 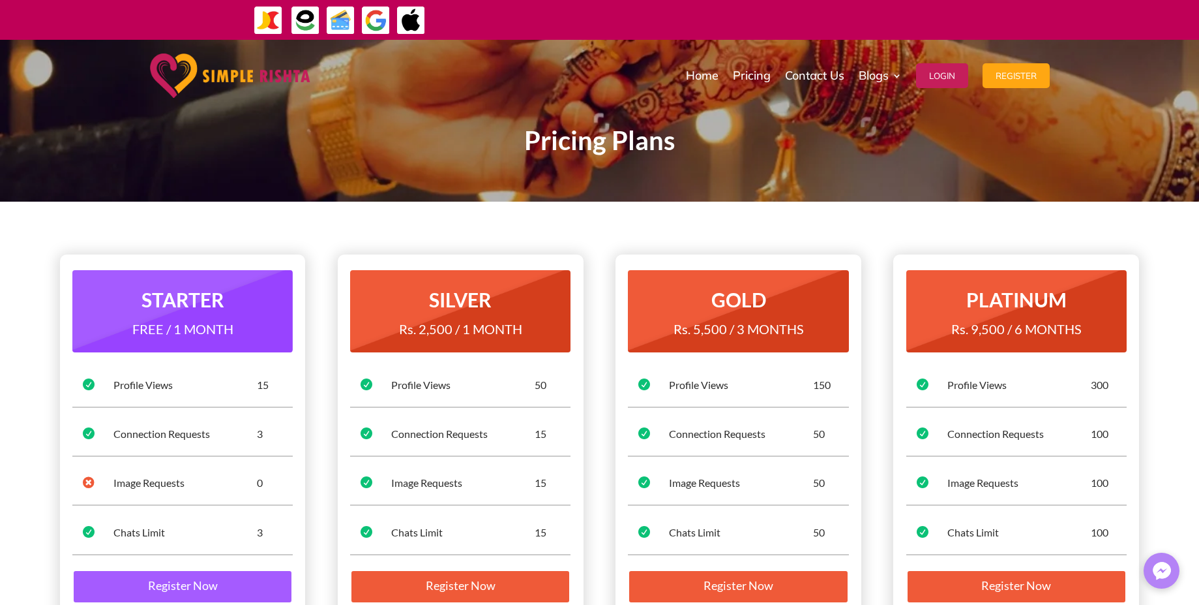 What do you see at coordinates (942, 76) in the screenshot?
I see `button: Login` at bounding box center [942, 76].